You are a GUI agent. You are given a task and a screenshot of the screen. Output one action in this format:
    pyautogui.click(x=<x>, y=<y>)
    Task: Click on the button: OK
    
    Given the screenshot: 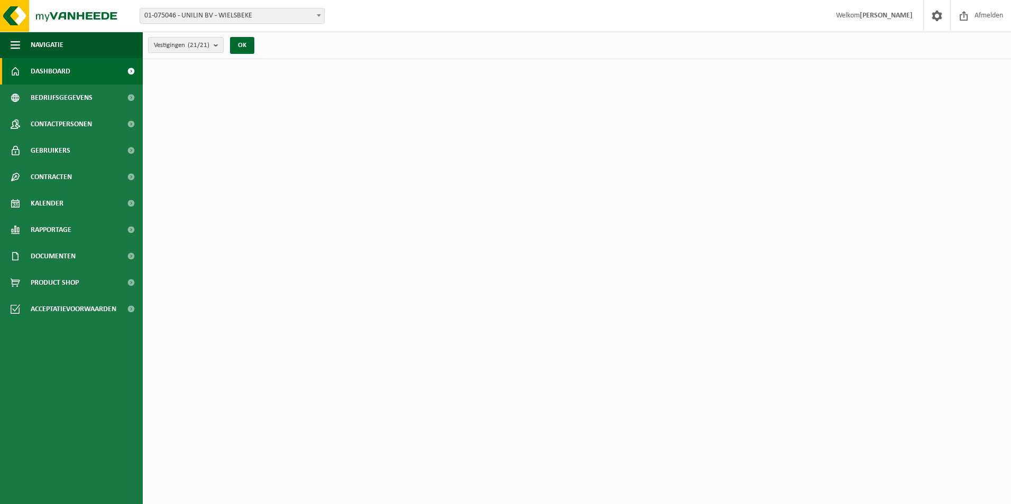 What is the action you would take?
    pyautogui.click(x=242, y=45)
    